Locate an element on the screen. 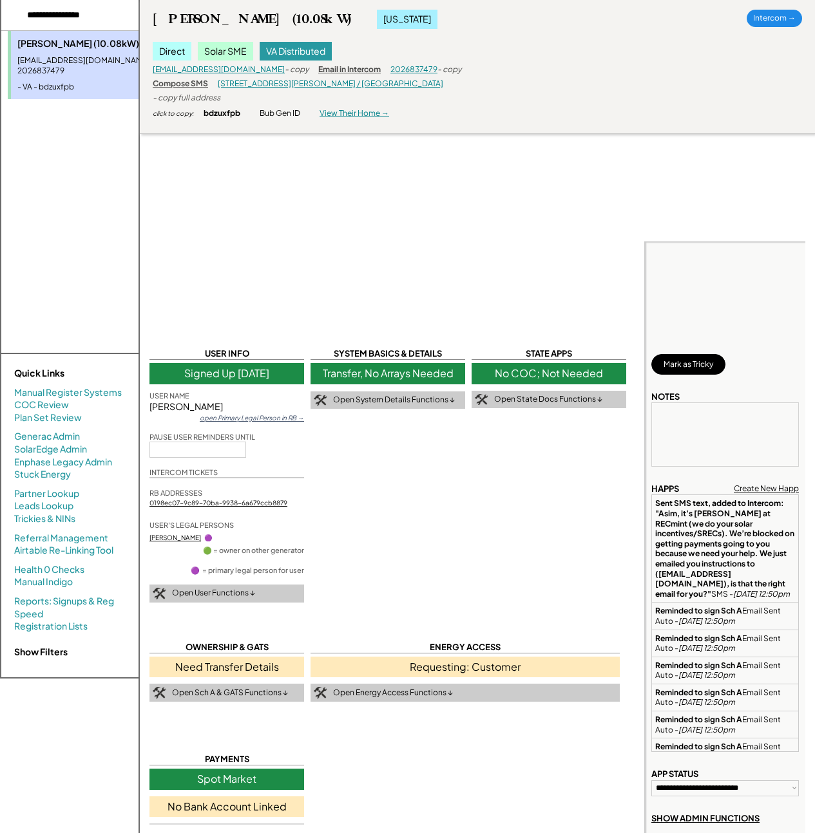 This screenshot has width=815, height=833. div: USER'S LEGAL PERSONS is located at coordinates (191, 525).